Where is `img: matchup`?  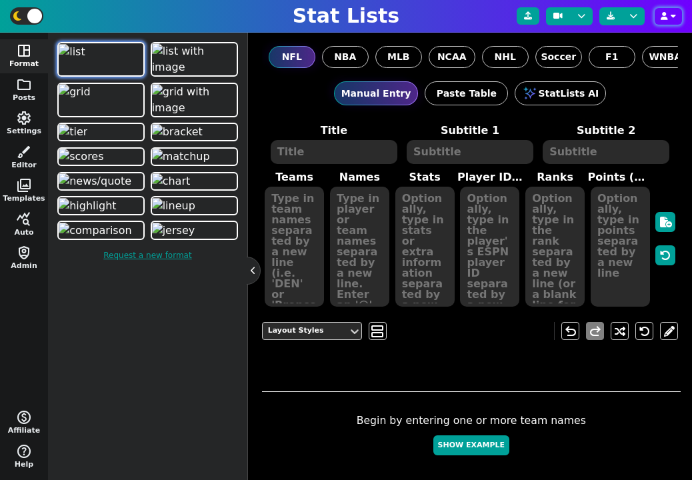 img: matchup is located at coordinates (181, 157).